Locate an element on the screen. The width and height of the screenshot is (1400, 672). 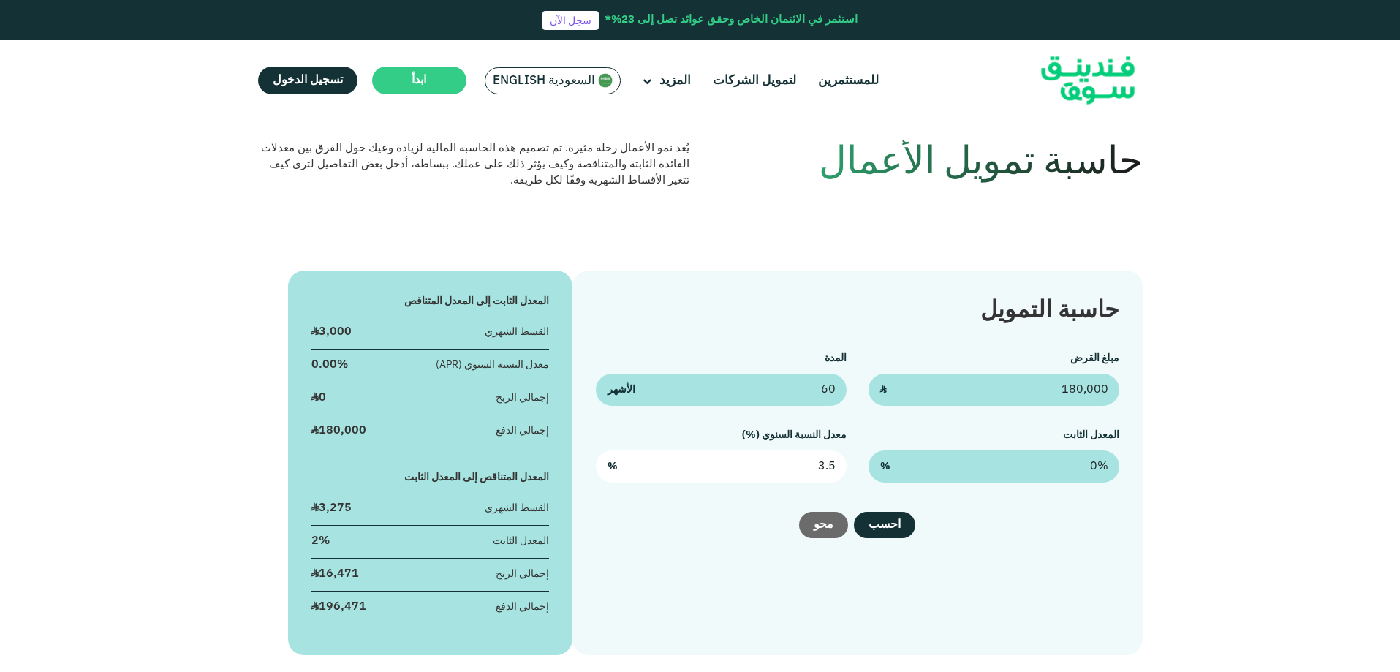
button: احسب is located at coordinates (884, 525).